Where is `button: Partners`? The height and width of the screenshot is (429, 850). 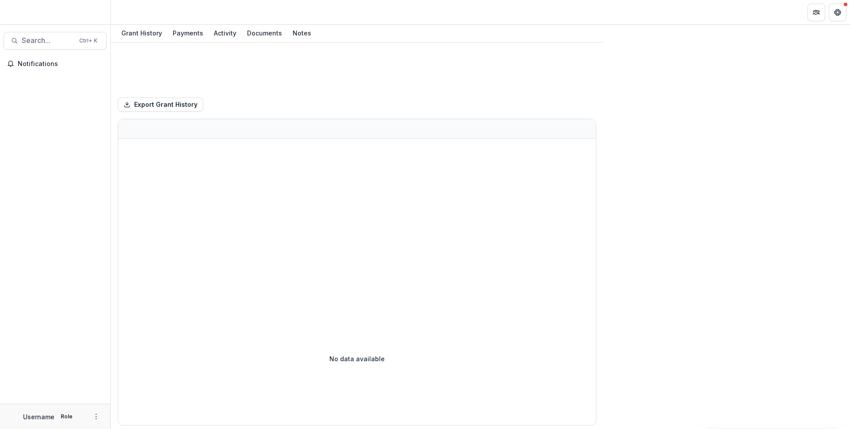
button: Partners is located at coordinates (816, 12).